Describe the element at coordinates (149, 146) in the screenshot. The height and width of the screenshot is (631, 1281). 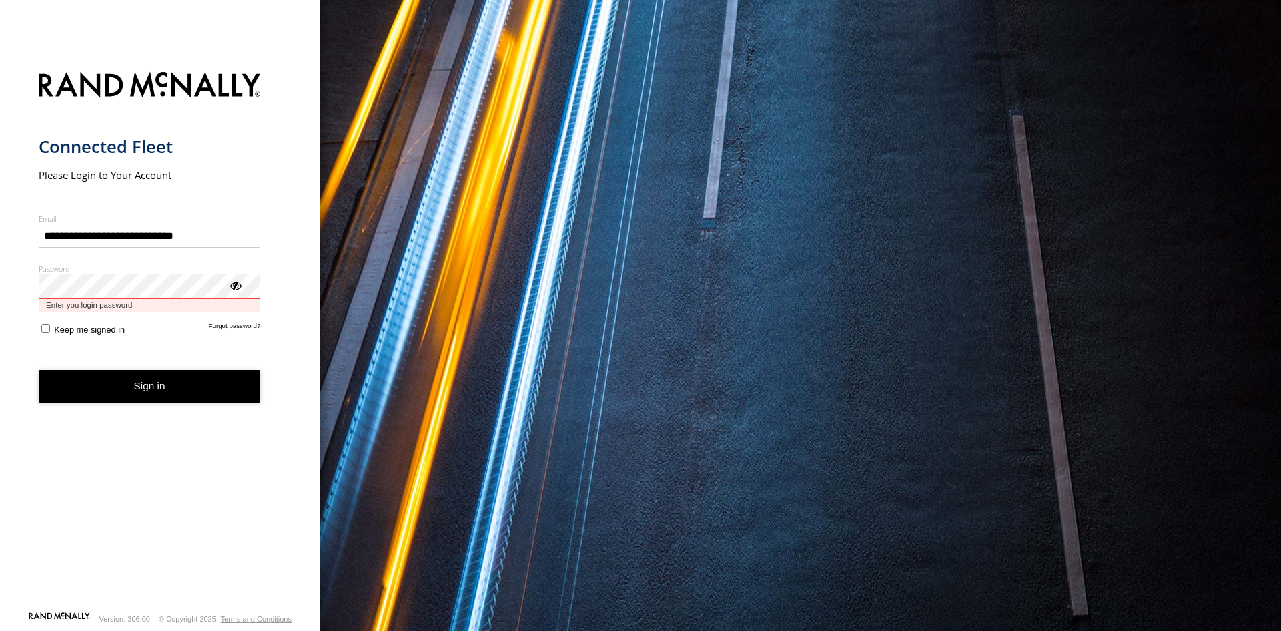
I see `h1: Connected Fleet` at that location.